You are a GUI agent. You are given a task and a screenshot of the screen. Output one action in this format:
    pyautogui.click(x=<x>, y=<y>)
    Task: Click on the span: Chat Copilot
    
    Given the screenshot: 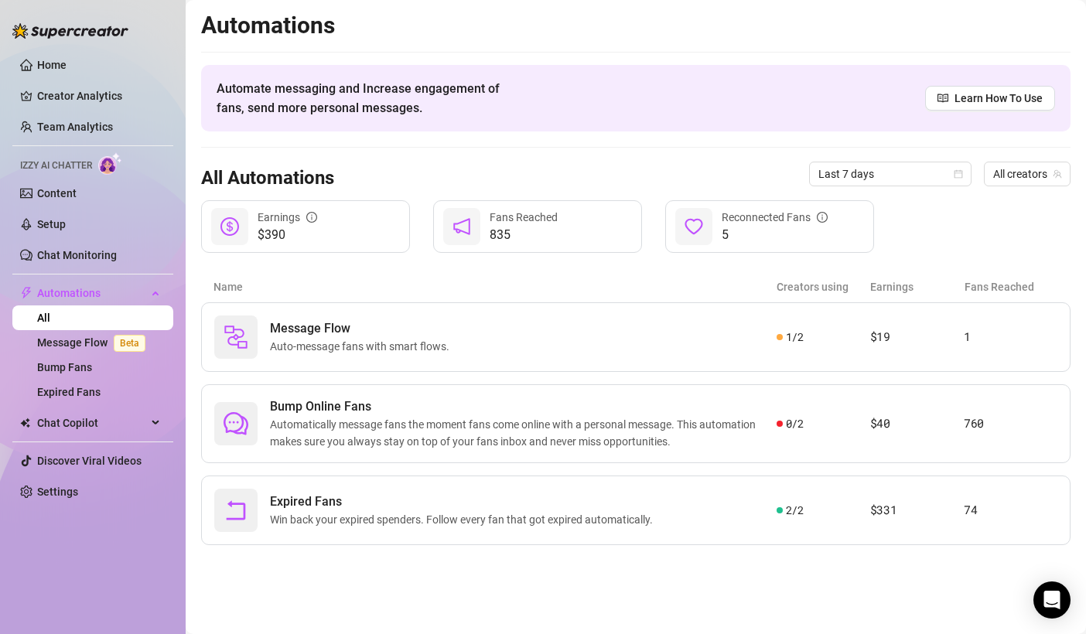 What is the action you would take?
    pyautogui.click(x=92, y=423)
    